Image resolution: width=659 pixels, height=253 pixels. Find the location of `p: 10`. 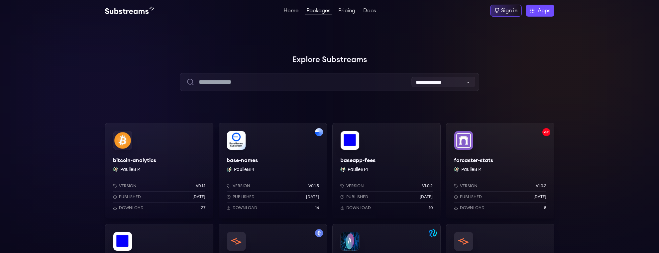

p: 10 is located at coordinates (431, 208).